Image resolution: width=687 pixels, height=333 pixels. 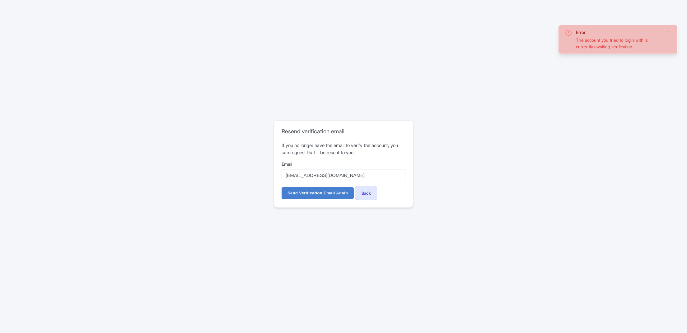 What do you see at coordinates (366, 193) in the screenshot?
I see `a: Back` at bounding box center [366, 193].